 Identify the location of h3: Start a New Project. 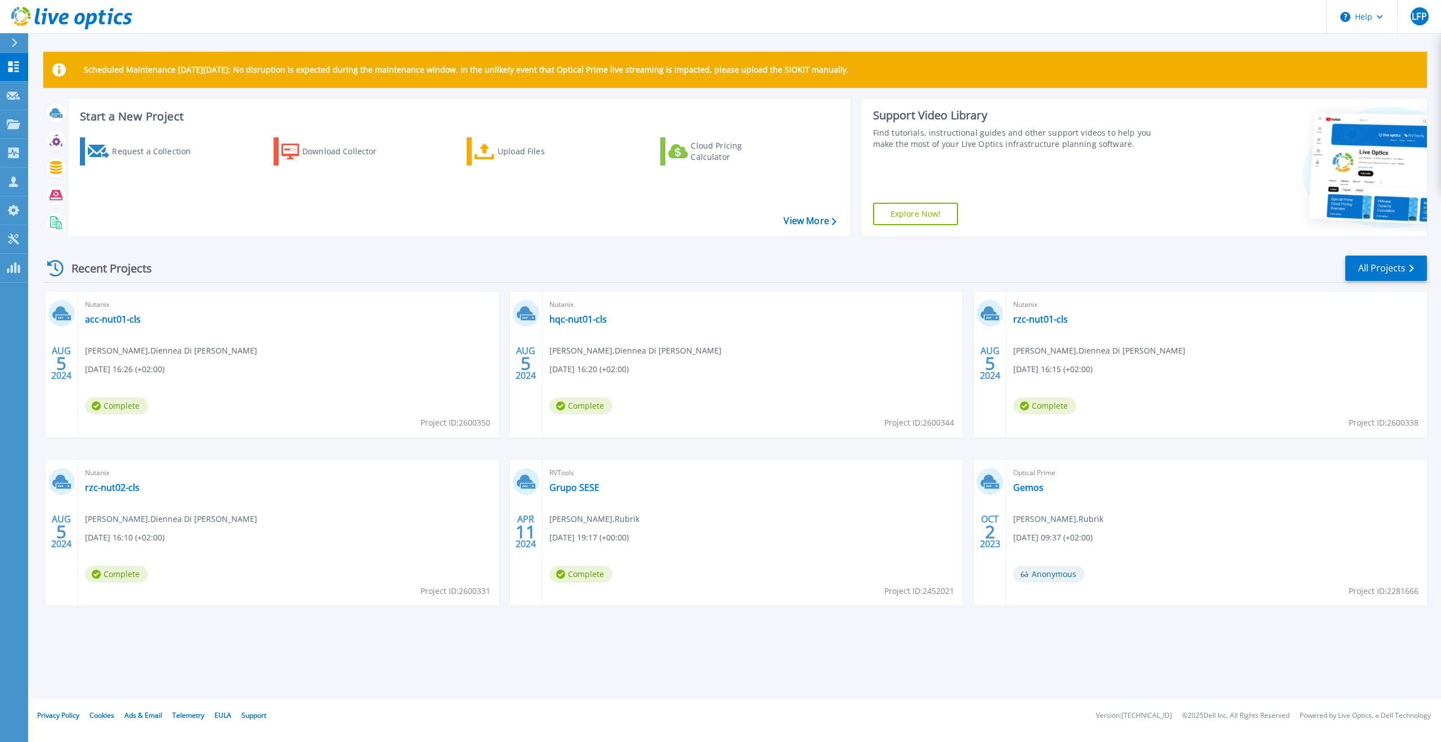
(458, 116).